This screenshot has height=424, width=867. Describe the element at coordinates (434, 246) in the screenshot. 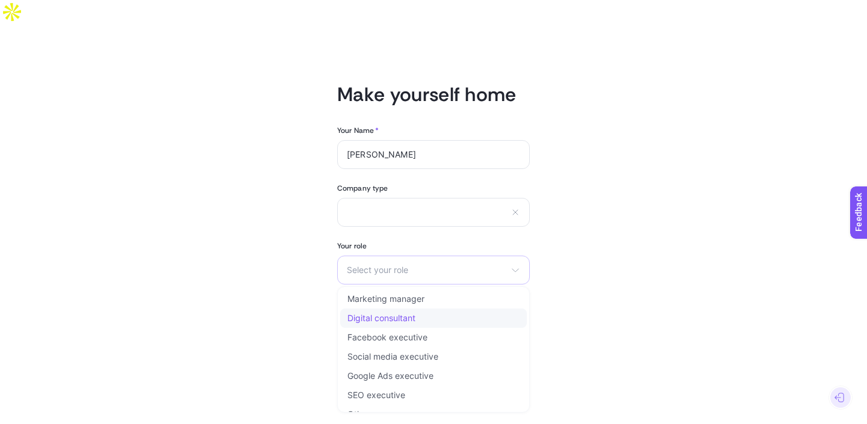

I see `label: Your role` at that location.